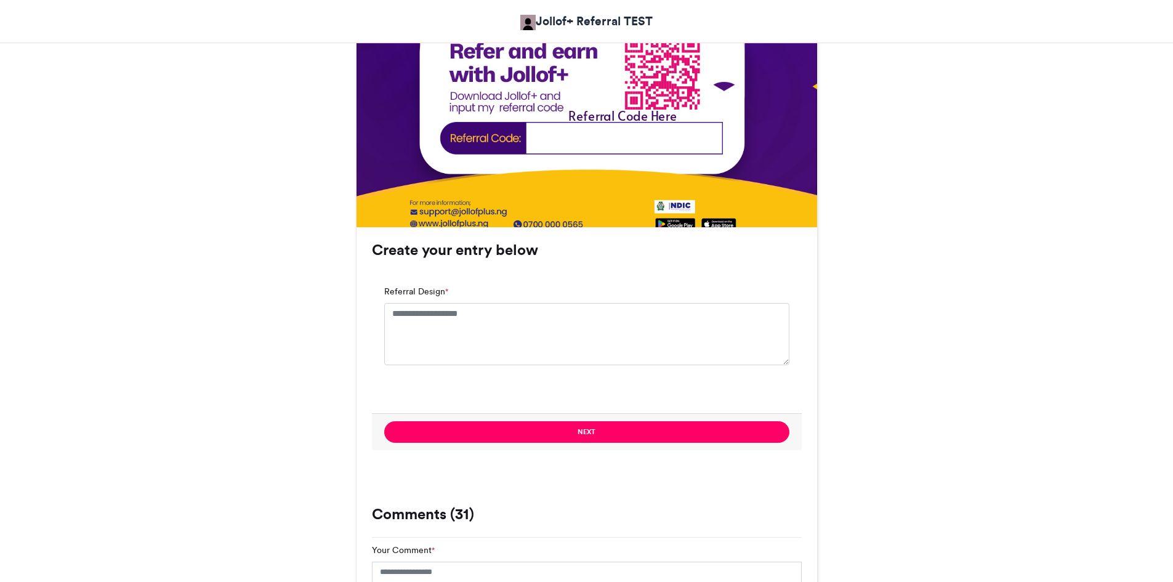 The height and width of the screenshot is (582, 1173). Describe the element at coordinates (586, 21) in the screenshot. I see `a: Jollof+ Referral TEST` at that location.